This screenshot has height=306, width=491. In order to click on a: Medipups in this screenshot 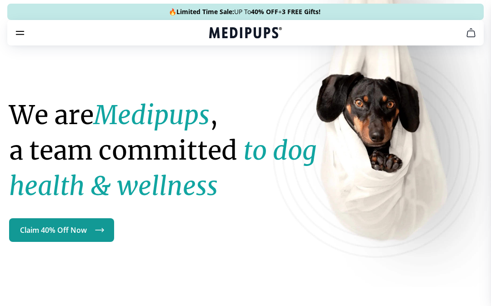, I will do `click(245, 34)`.